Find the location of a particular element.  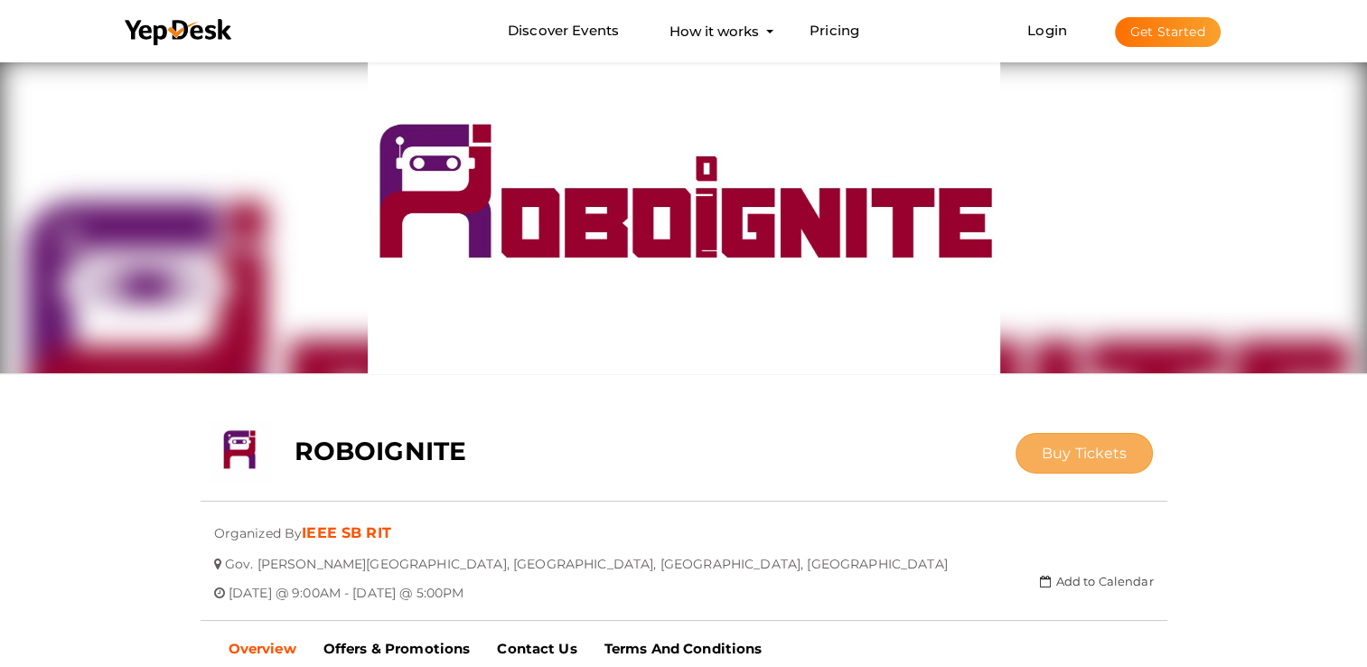

button: How it works is located at coordinates (714, 31).